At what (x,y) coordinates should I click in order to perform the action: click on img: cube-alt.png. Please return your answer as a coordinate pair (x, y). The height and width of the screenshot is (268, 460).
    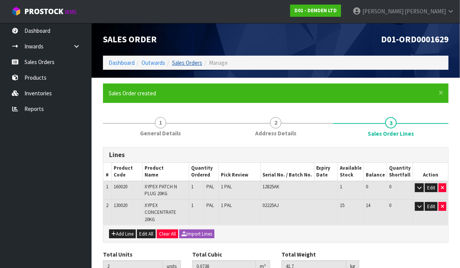
    Looking at the image, I should click on (16, 11).